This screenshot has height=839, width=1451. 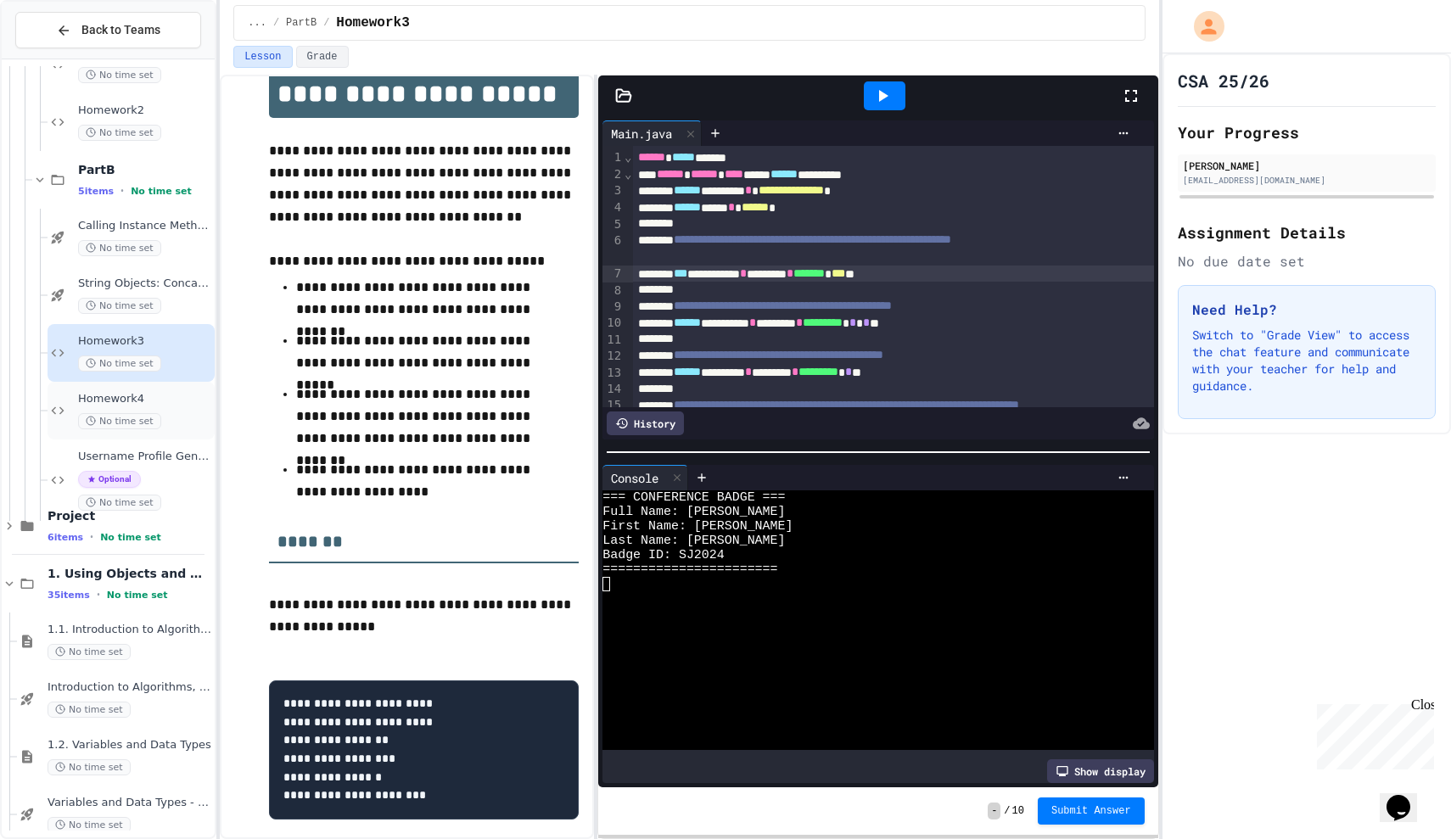 I want to click on button: Lesson, so click(x=262, y=57).